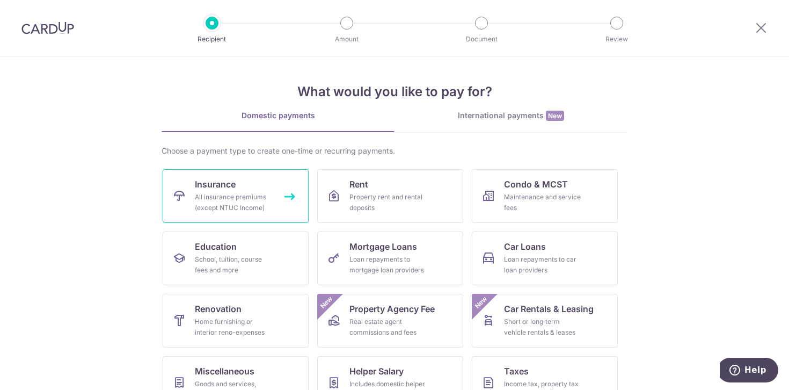 The image size is (789, 390). Describe the element at coordinates (224, 371) in the screenshot. I see `span: Miscellaneous` at that location.